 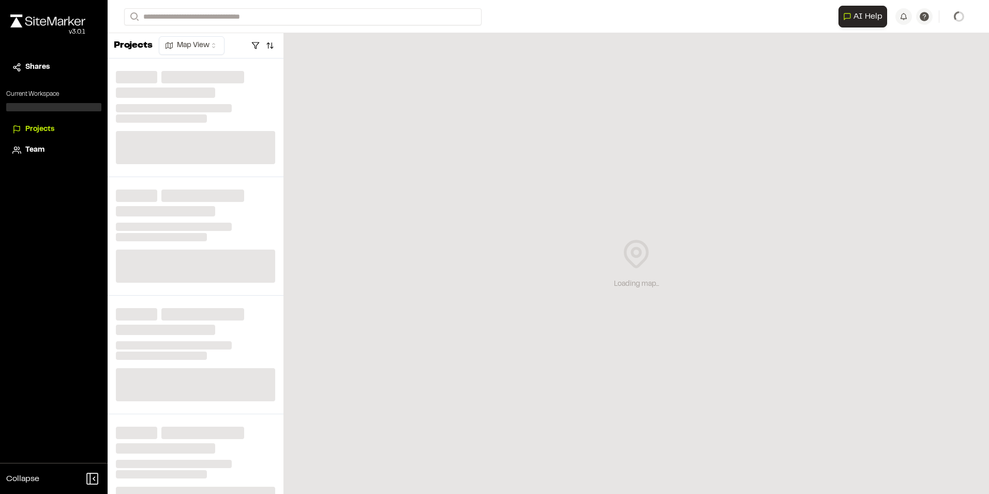 I want to click on button: Open AI Assistant, so click(x=863, y=17).